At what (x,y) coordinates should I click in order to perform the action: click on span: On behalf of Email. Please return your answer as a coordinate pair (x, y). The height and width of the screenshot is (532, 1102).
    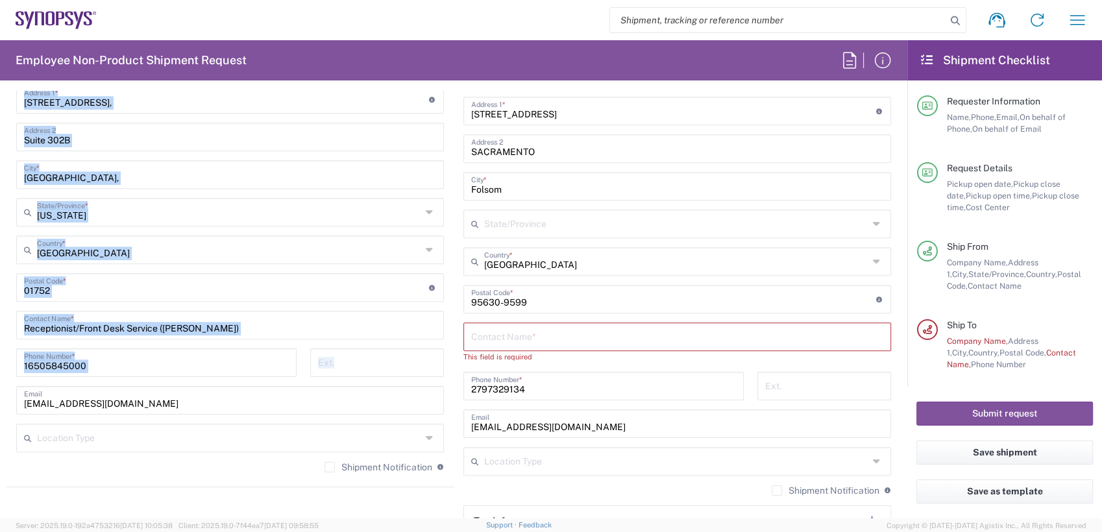
    Looking at the image, I should click on (1007, 128).